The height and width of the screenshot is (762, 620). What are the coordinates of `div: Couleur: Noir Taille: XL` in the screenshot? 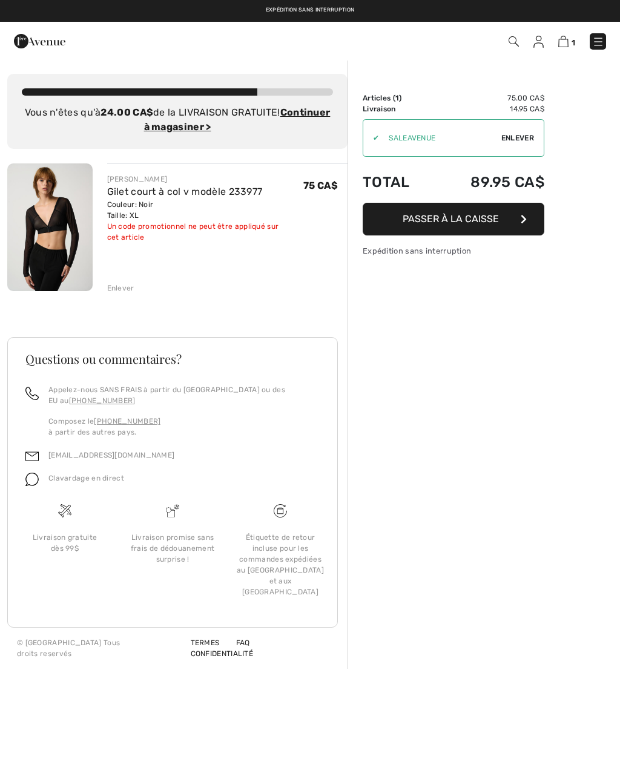 It's located at (205, 210).